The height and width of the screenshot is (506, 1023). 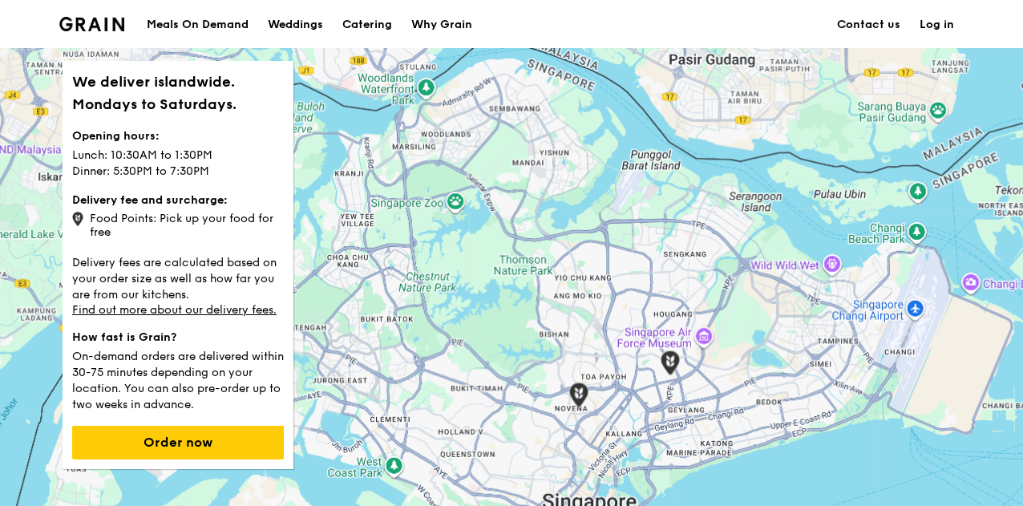 I want to click on a: Contact us, so click(x=868, y=25).